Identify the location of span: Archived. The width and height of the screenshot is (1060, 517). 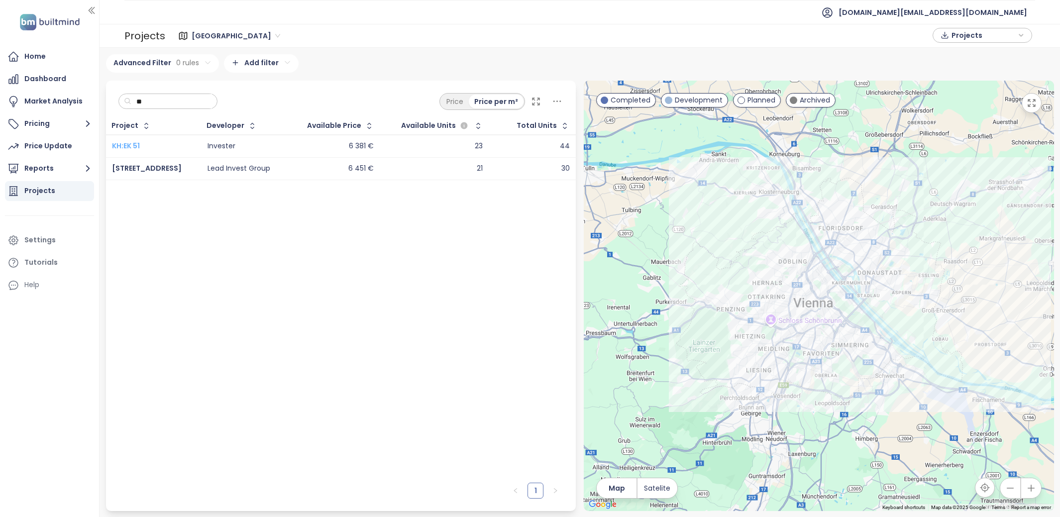
(815, 100).